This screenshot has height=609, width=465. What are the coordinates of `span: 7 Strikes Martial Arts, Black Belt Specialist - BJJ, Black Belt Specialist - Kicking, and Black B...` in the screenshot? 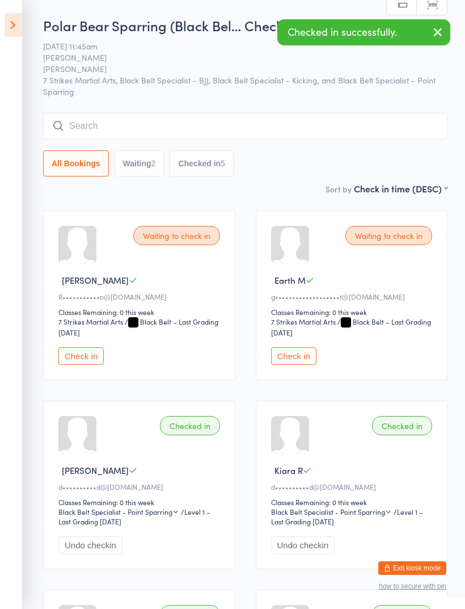 It's located at (245, 86).